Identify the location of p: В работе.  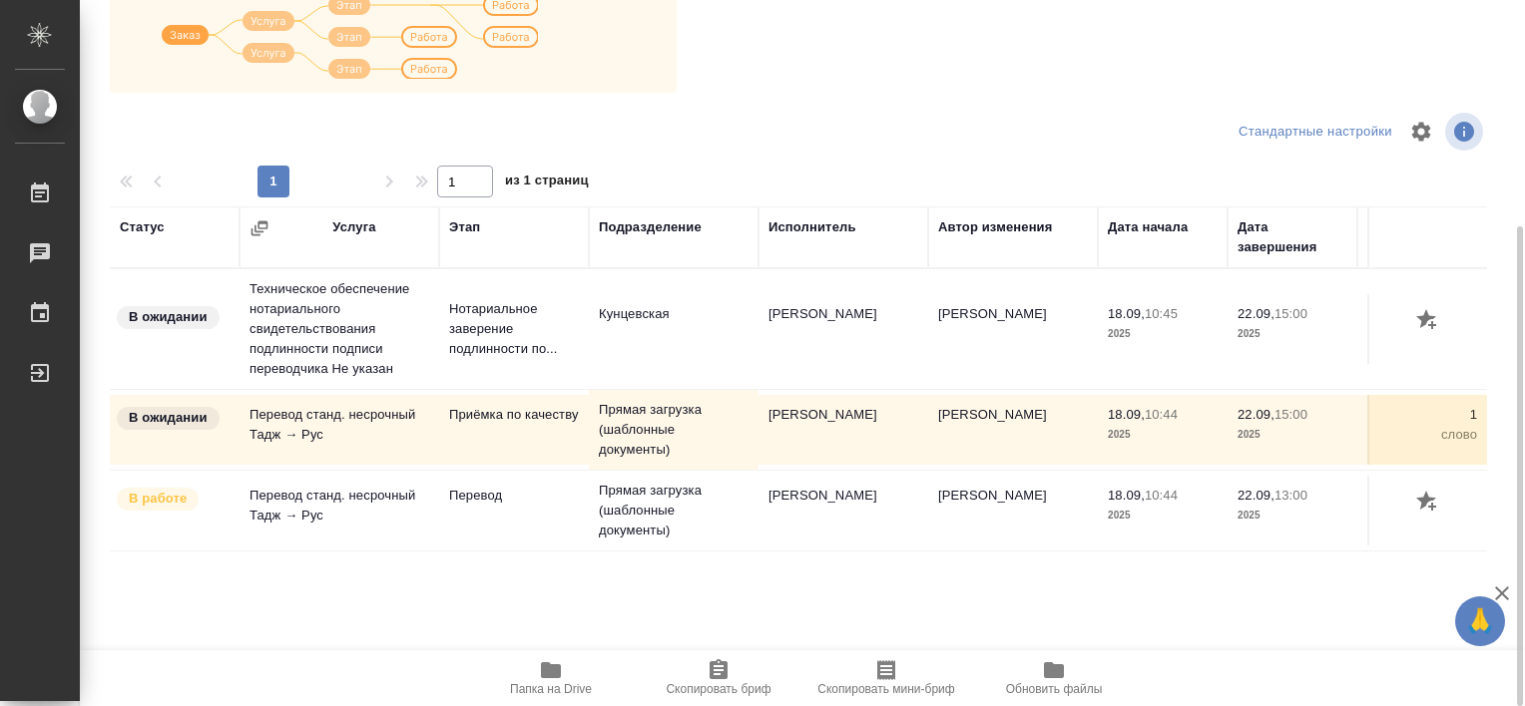
(158, 499).